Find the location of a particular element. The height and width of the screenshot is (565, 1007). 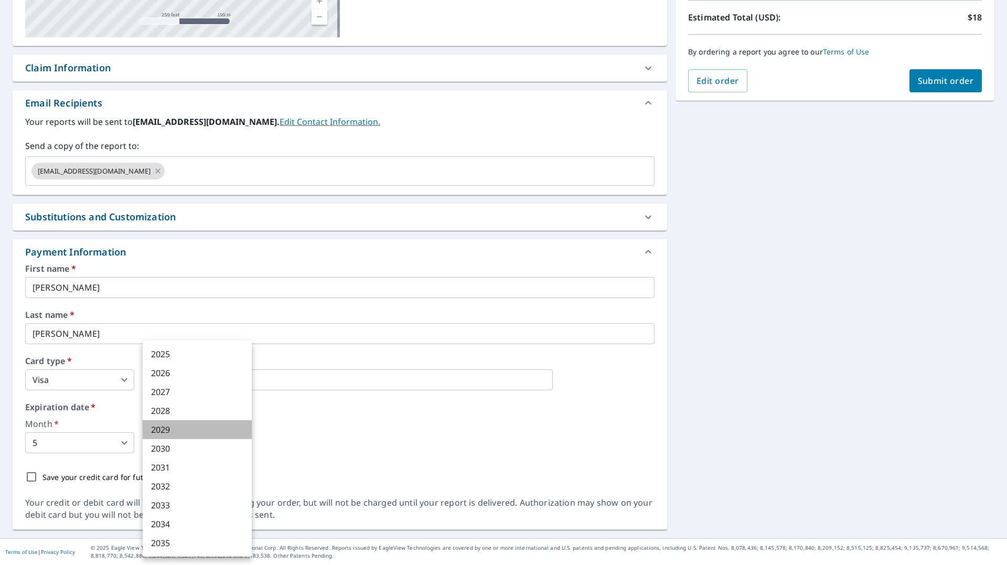

li: 2032 is located at coordinates (197, 486).